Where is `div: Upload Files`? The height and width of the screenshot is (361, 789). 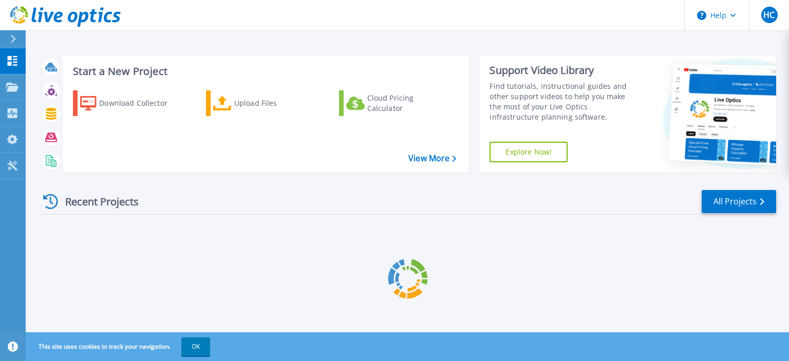 div: Upload Files is located at coordinates (275, 103).